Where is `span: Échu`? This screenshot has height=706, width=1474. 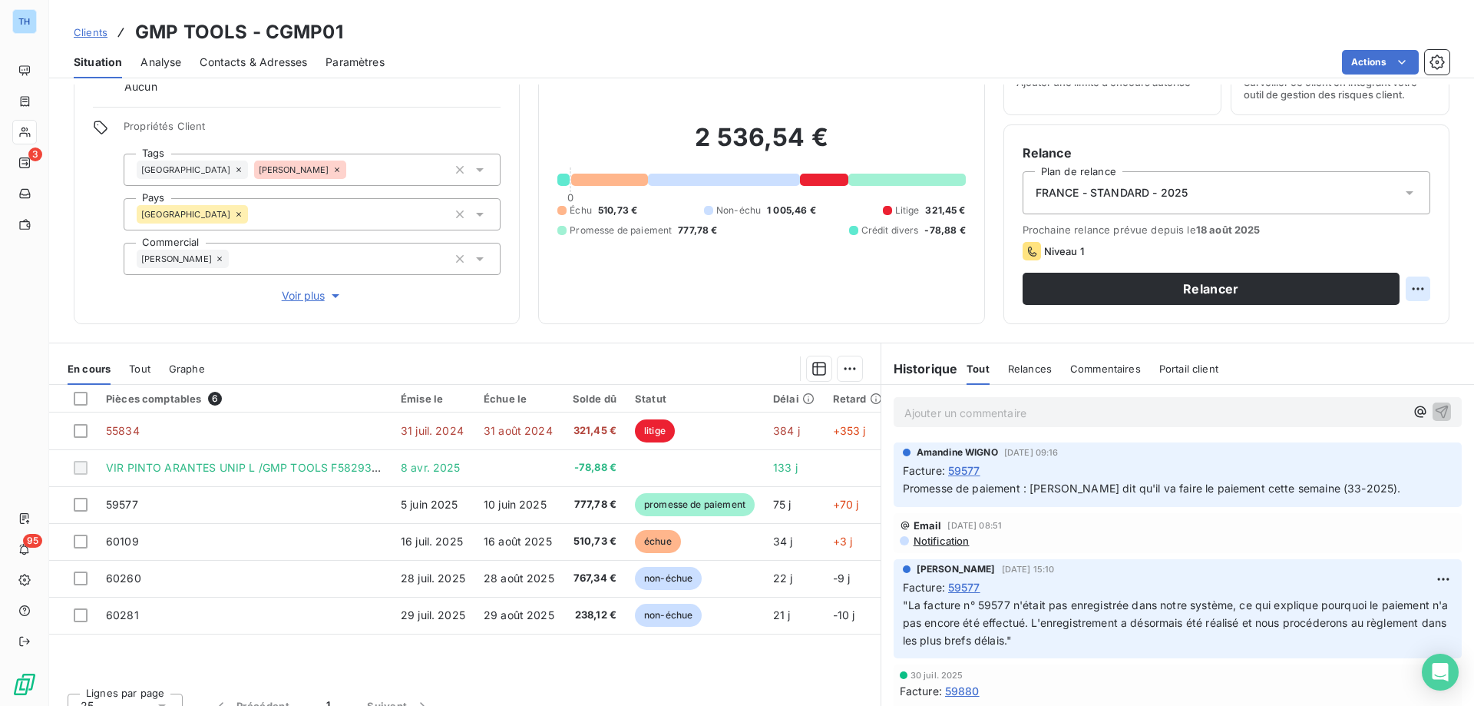 span: Échu is located at coordinates (580, 210).